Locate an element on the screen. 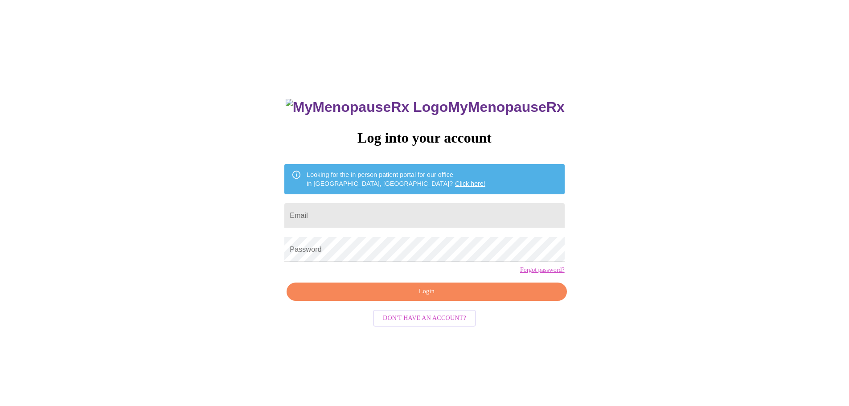  h3: Log into your account is located at coordinates (424, 138).